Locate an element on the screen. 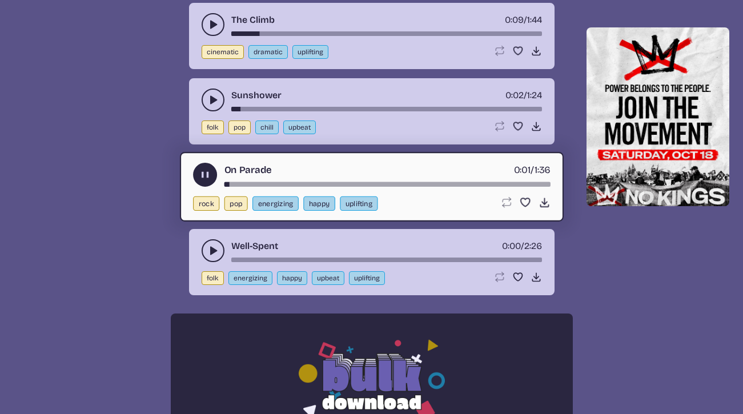  span: 1:36 is located at coordinates (542, 170).